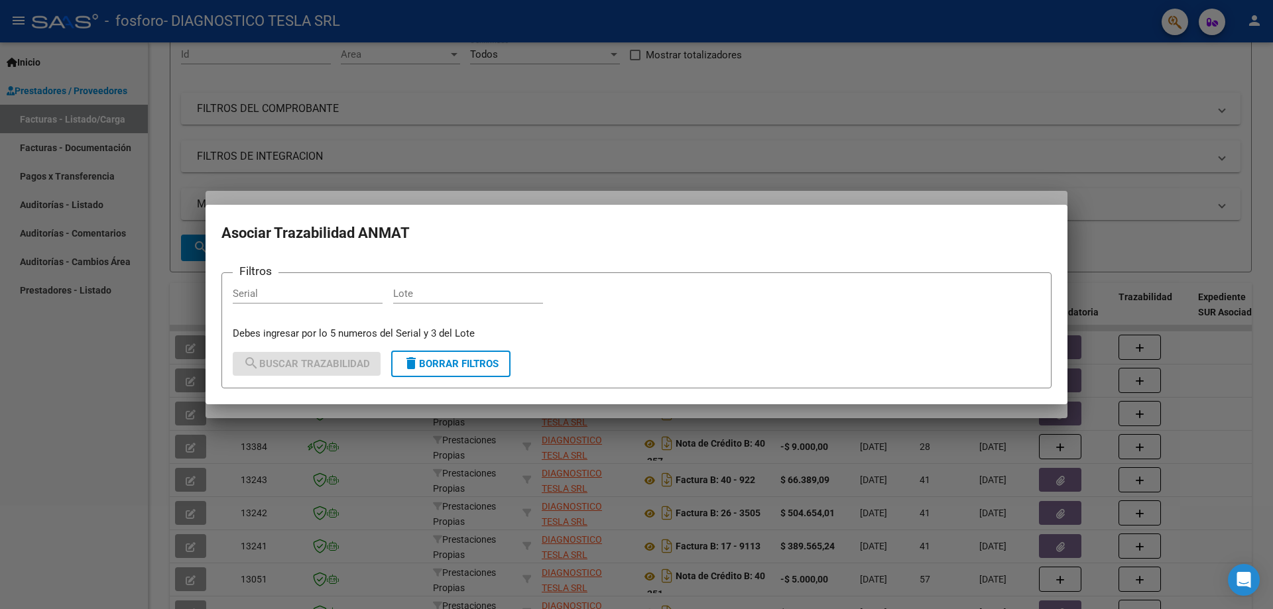  What do you see at coordinates (255, 271) in the screenshot?
I see `h3: Filtros` at bounding box center [255, 271].